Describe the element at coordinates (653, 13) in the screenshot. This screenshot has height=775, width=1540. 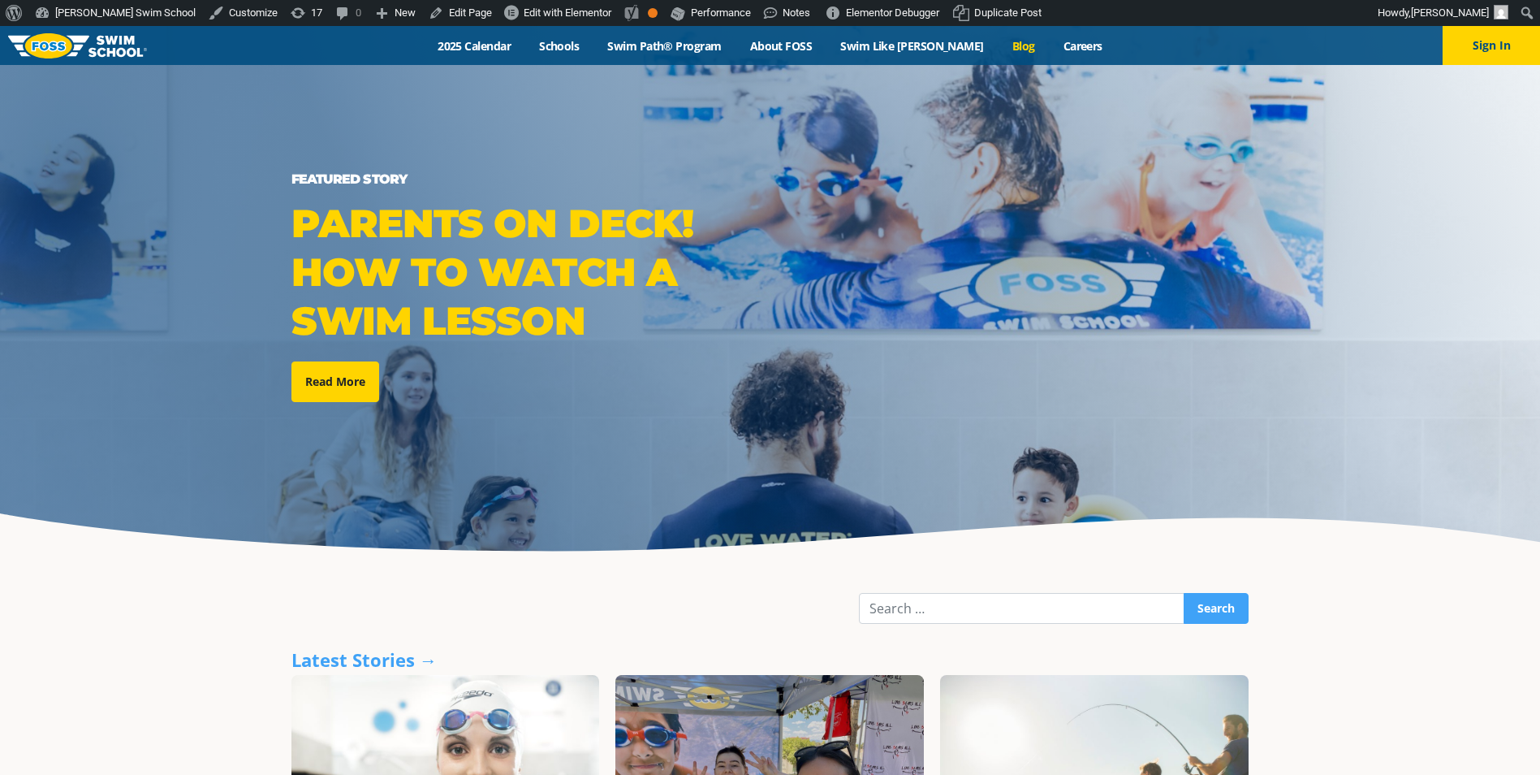
I see `div: OK` at that location.